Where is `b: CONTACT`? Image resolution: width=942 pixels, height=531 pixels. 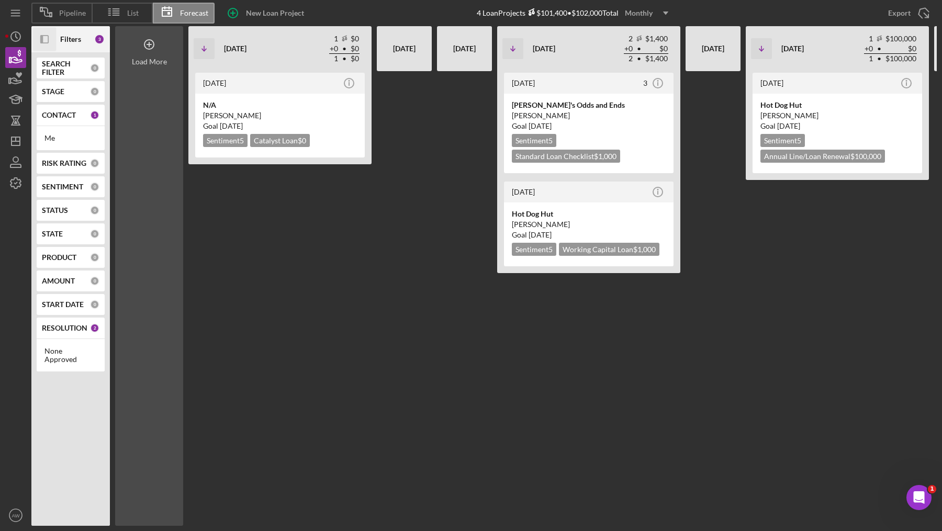 b: CONTACT is located at coordinates (59, 115).